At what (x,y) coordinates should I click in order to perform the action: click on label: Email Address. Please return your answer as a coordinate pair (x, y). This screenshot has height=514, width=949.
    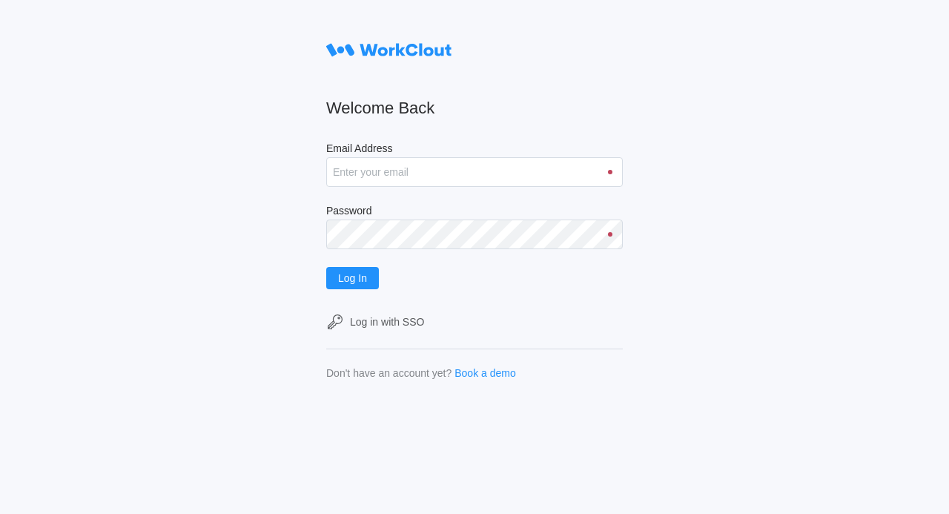
    Looking at the image, I should click on (475, 150).